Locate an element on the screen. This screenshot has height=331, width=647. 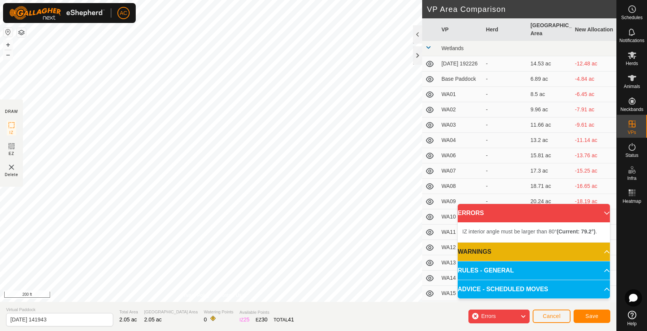
span: RULES - GENERAL is located at coordinates (486, 271).